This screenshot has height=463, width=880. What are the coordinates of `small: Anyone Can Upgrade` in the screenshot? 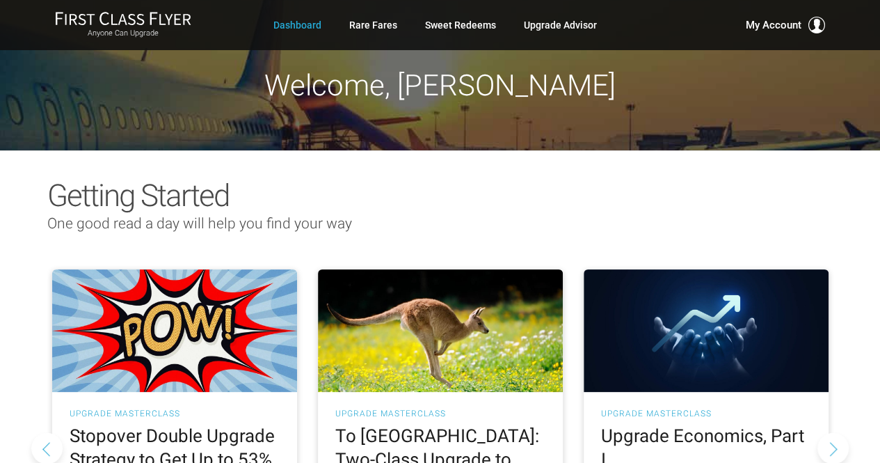 It's located at (123, 33).